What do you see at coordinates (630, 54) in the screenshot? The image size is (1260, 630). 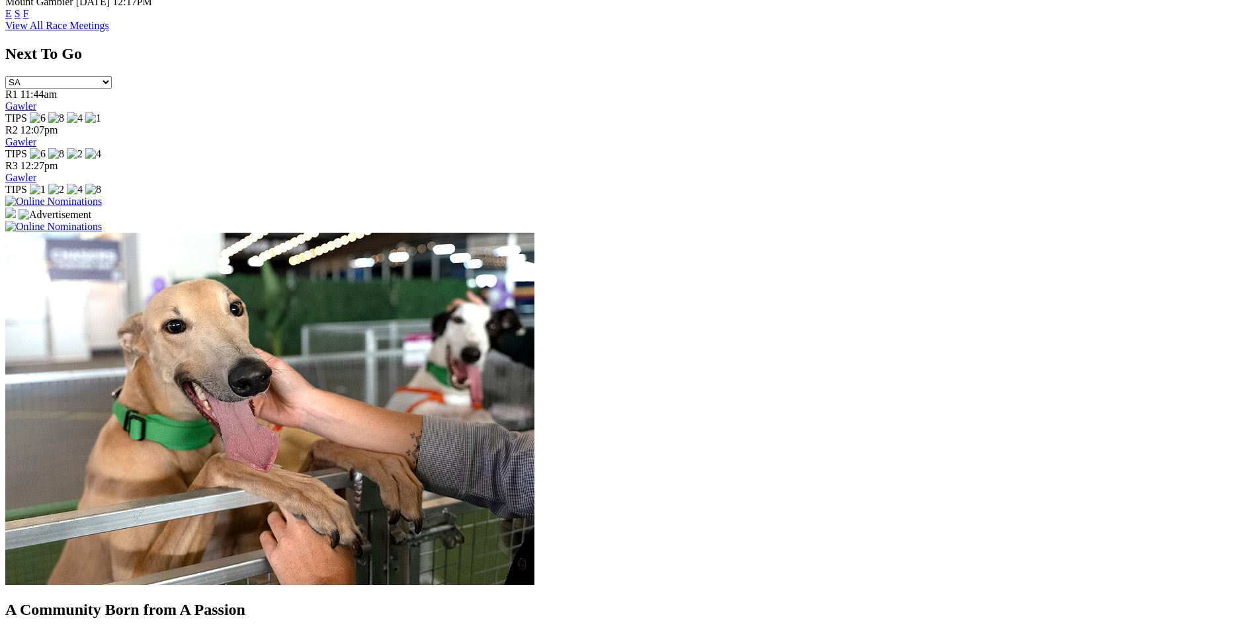 I see `h2: Next To Go` at bounding box center [630, 54].